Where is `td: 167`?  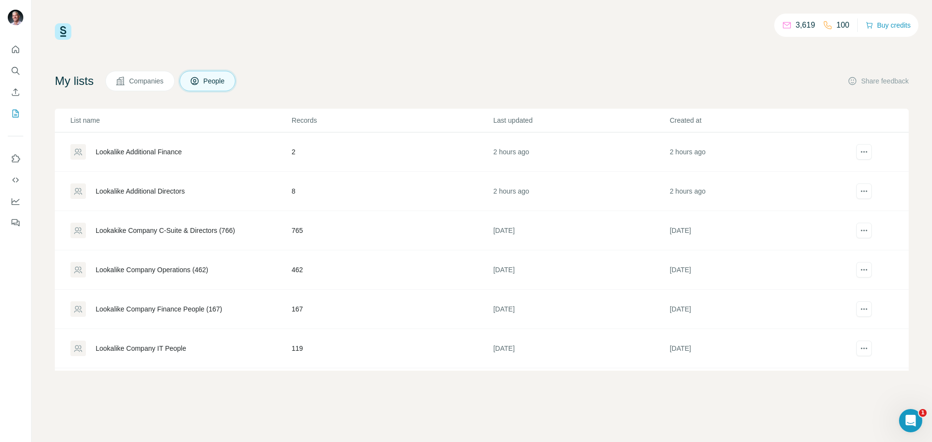 td: 167 is located at coordinates (392, 309).